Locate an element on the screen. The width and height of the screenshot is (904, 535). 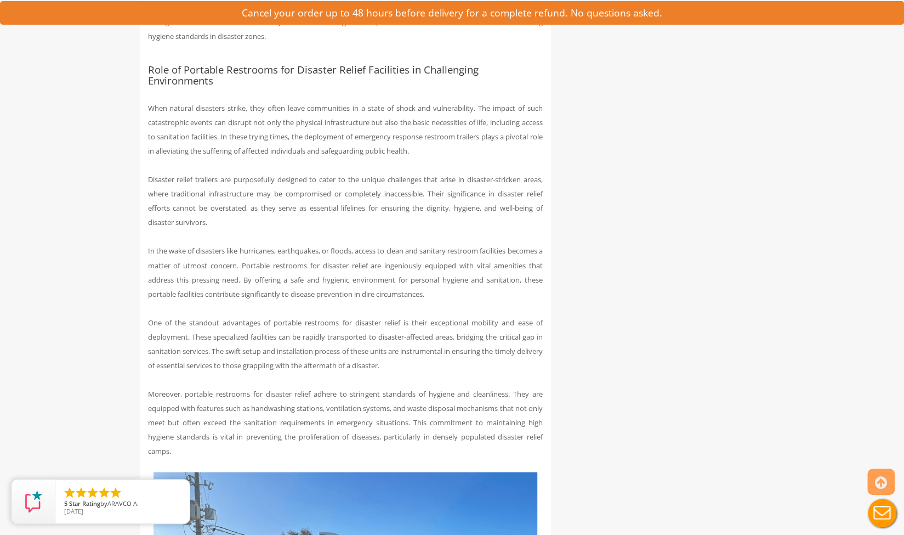
span: 5 is located at coordinates (66, 503).